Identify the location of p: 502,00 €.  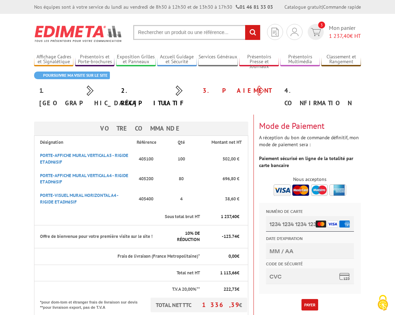
(222, 159).